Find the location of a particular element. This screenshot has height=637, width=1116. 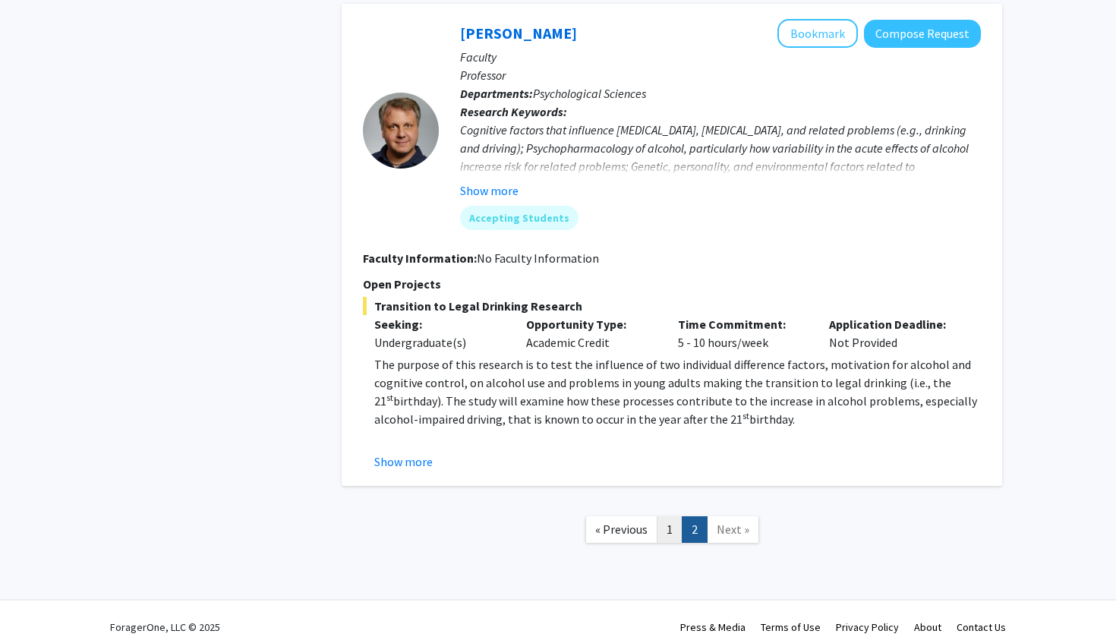

p: Opportunity Type: is located at coordinates (591, 324).